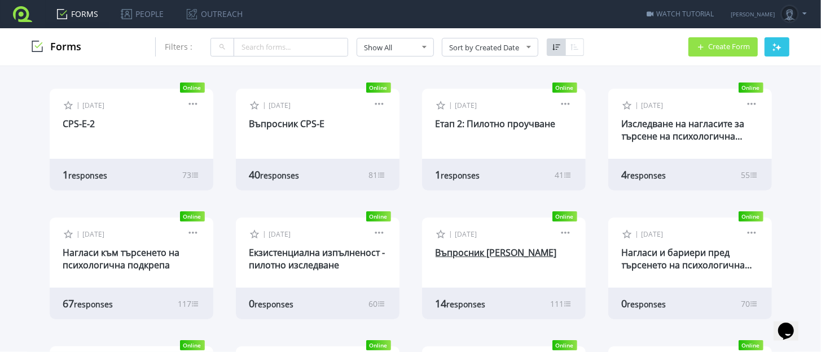 Image resolution: width=821 pixels, height=352 pixels. I want to click on span: Create Form, so click(729, 46).